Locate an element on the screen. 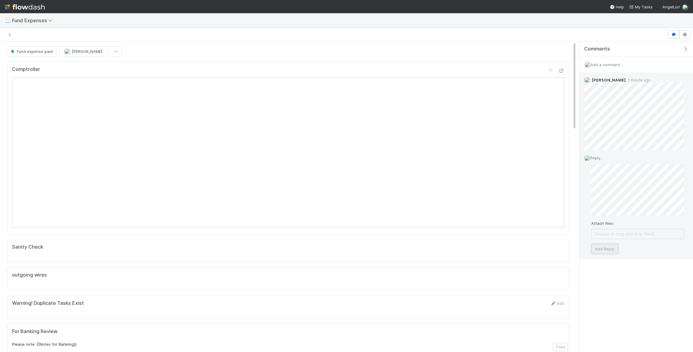  a: Edit is located at coordinates (557, 303).